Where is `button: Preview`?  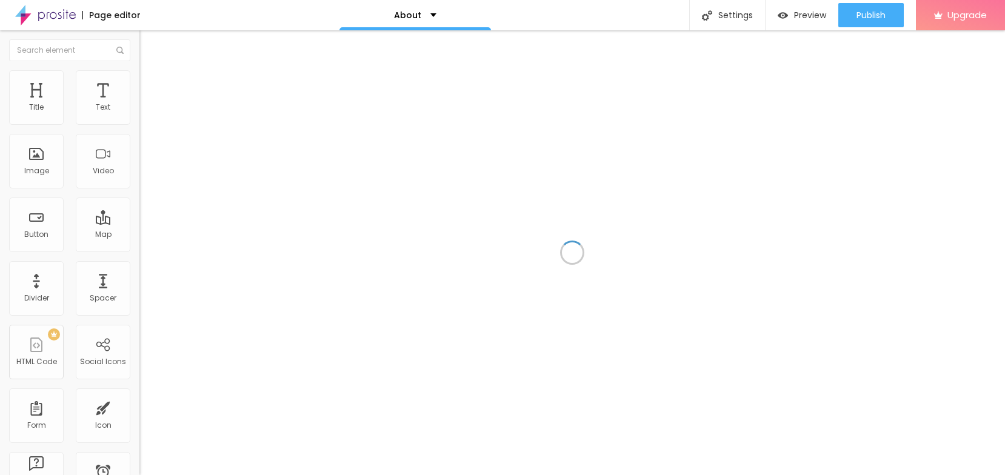
button: Preview is located at coordinates (802, 15).